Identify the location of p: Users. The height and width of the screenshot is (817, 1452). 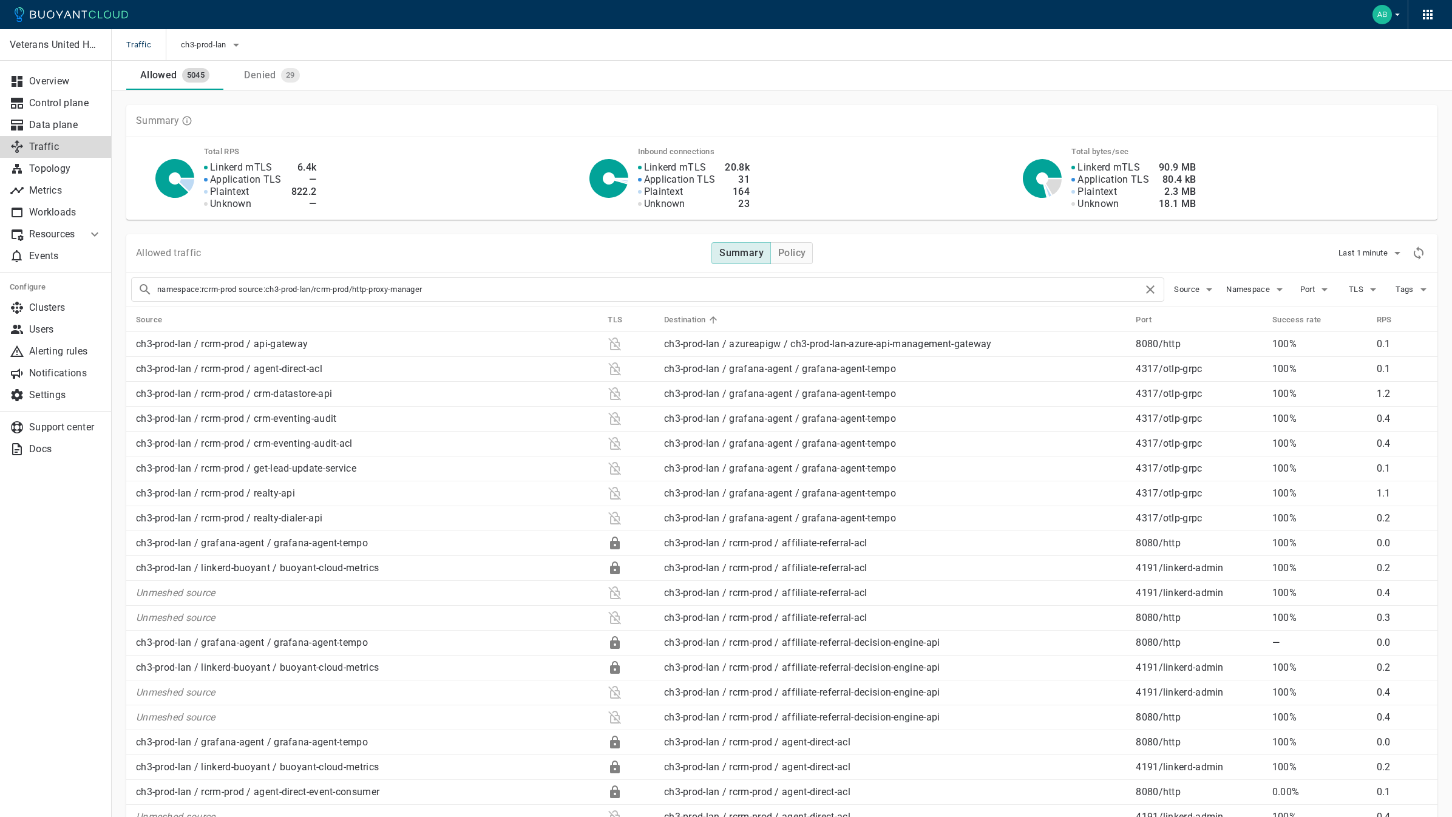
(66, 330).